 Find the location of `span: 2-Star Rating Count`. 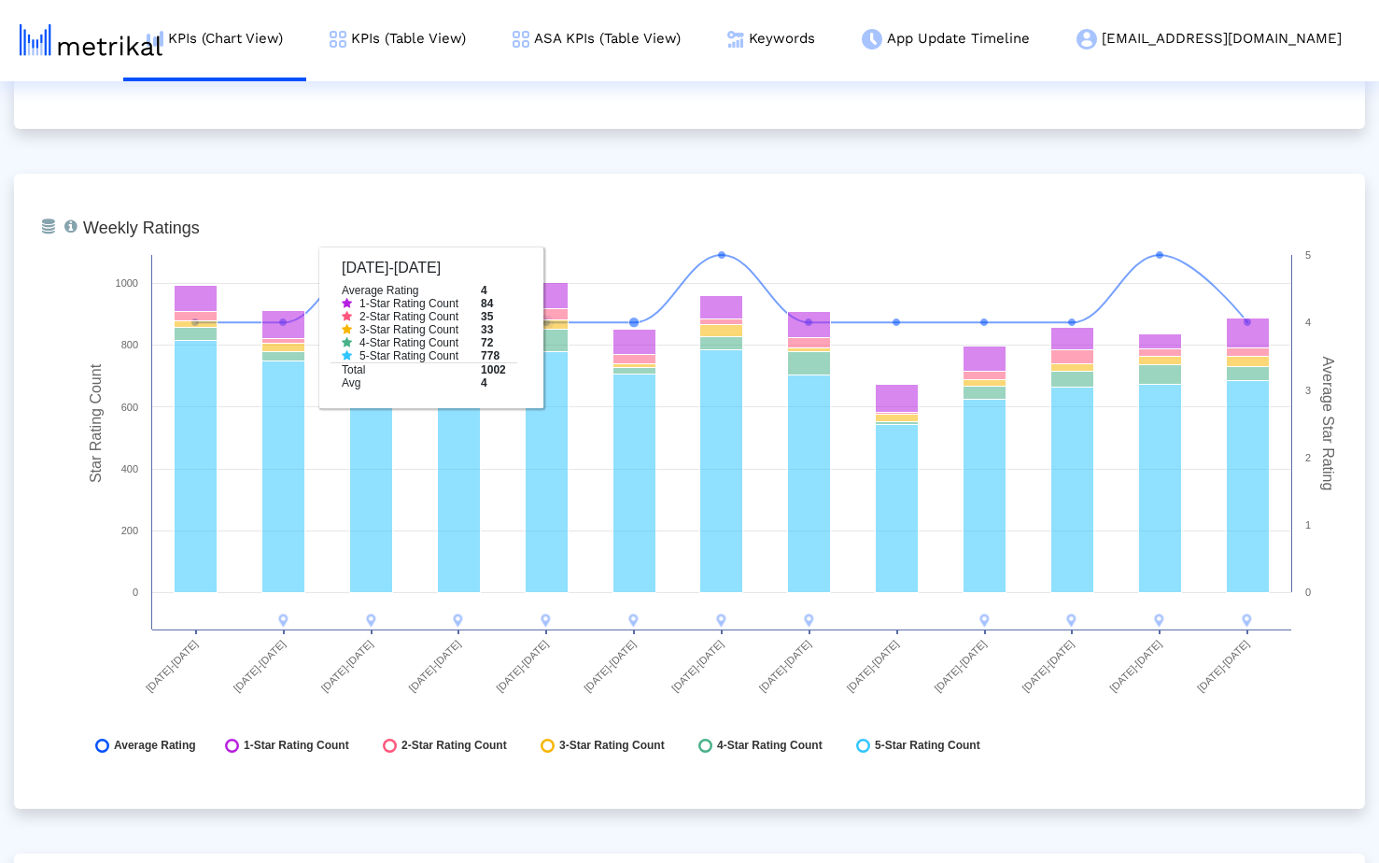

span: 2-Star Rating Count is located at coordinates (454, 745).